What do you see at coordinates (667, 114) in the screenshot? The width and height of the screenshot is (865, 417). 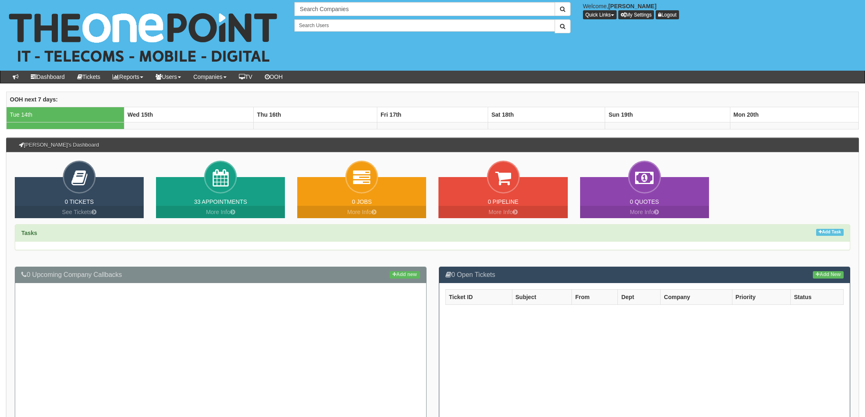 I see `th: Sun 19th` at bounding box center [667, 114].